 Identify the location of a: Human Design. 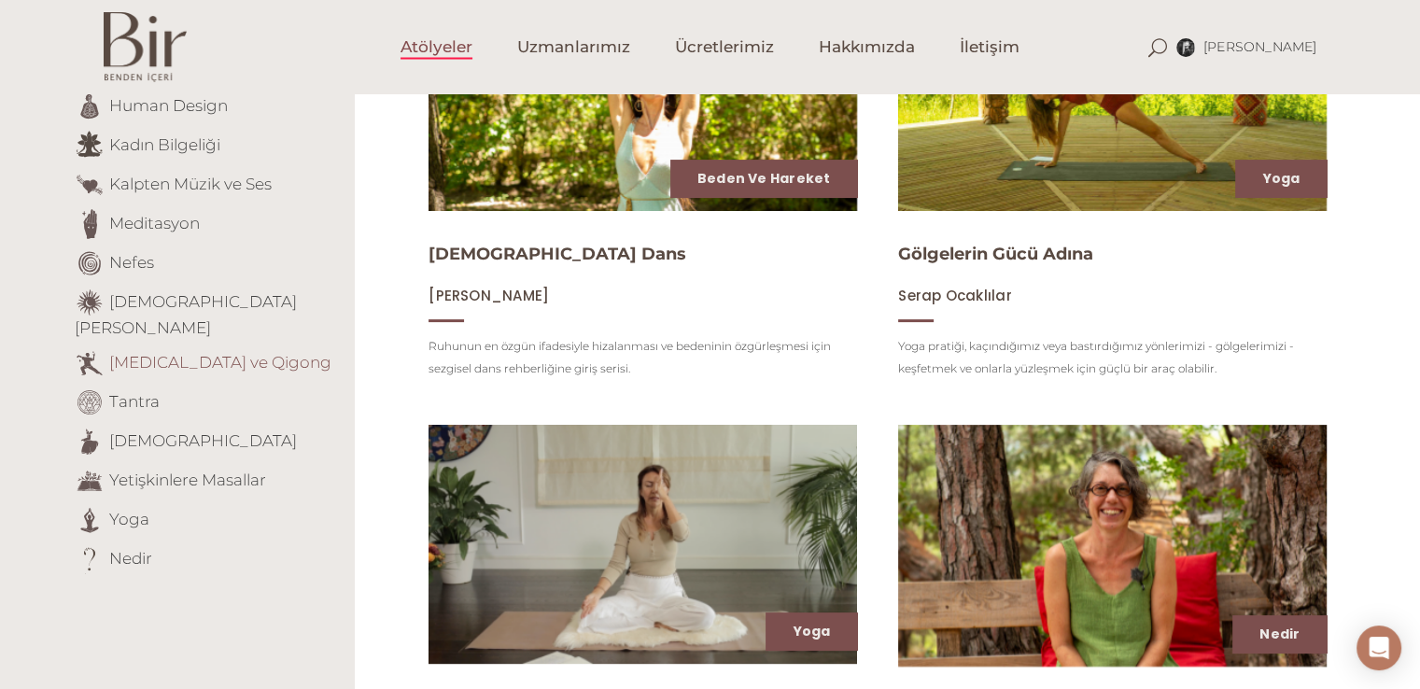
(168, 105).